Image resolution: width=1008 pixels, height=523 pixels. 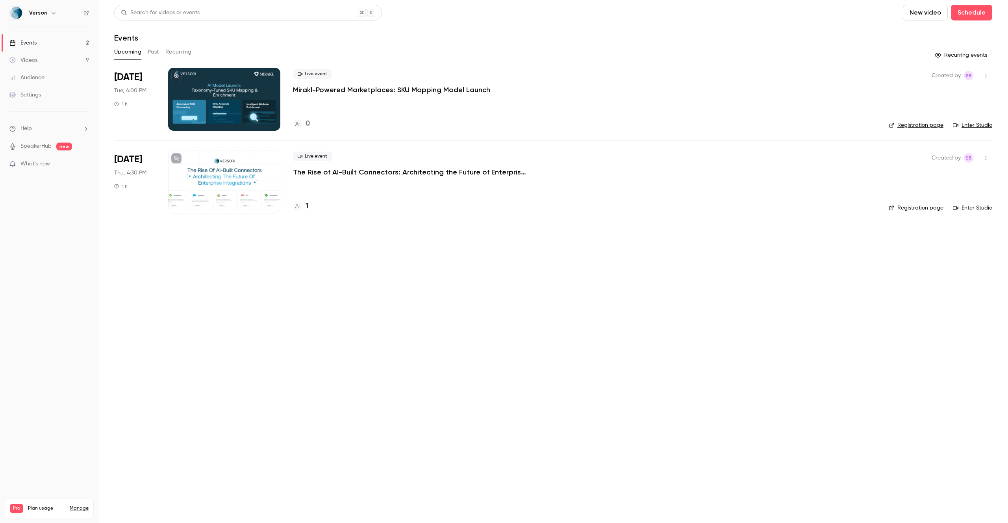 I want to click on a: The Rise of AI-Built Connectors: Architecting the Future of Enterprise Integration, so click(x=411, y=172).